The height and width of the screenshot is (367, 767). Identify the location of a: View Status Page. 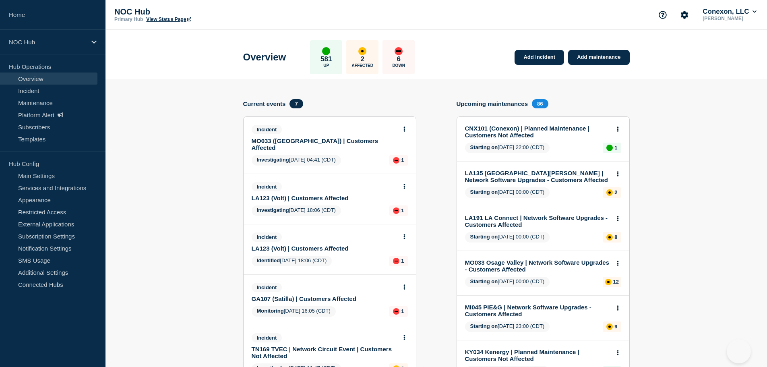
(168, 19).